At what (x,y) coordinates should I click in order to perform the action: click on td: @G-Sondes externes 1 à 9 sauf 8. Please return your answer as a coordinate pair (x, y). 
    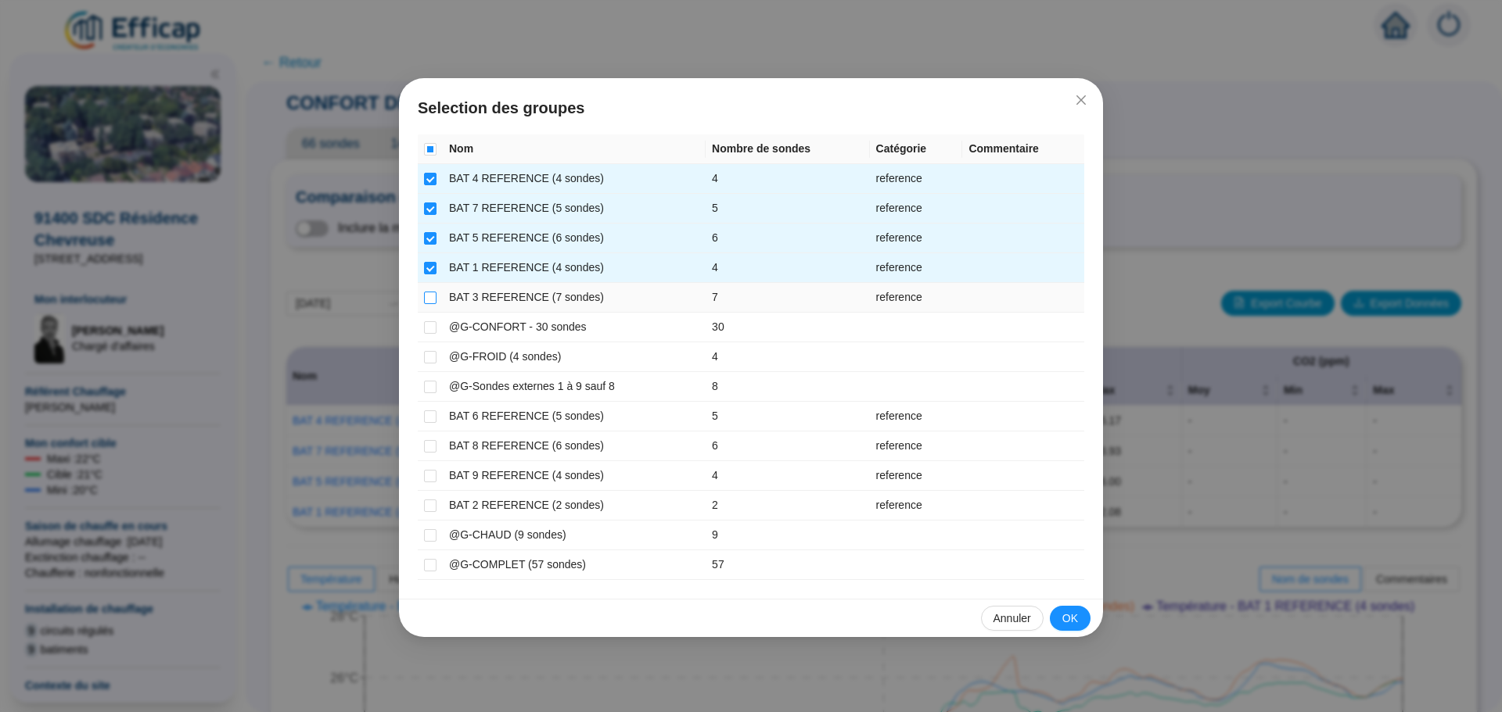
    Looking at the image, I should click on (574, 387).